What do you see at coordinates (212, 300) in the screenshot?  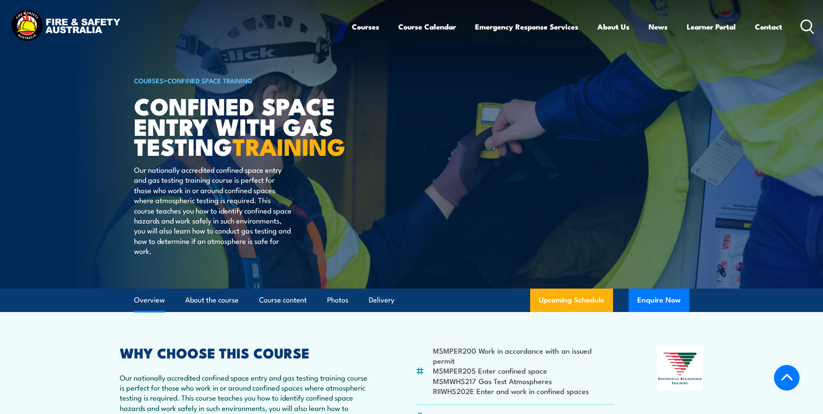 I see `a: About the course` at bounding box center [212, 300].